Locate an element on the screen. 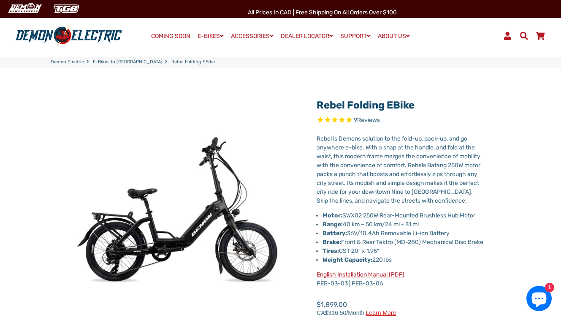 This screenshot has height=320, width=561. a: COMING SOON is located at coordinates (171, 36).